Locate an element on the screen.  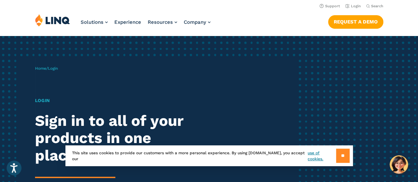
a: Resources is located at coordinates (162, 22).